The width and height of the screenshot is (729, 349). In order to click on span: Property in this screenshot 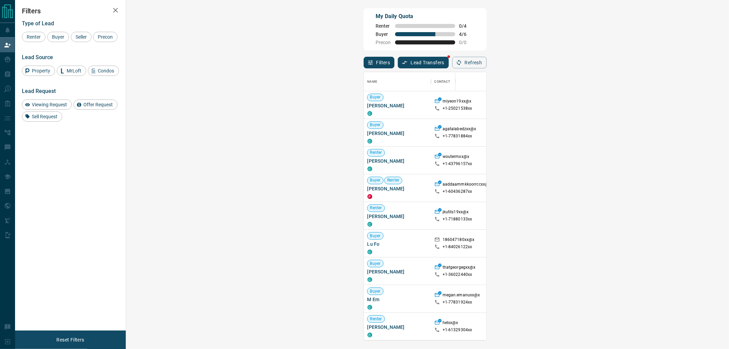, I will do `click(41, 71)`.